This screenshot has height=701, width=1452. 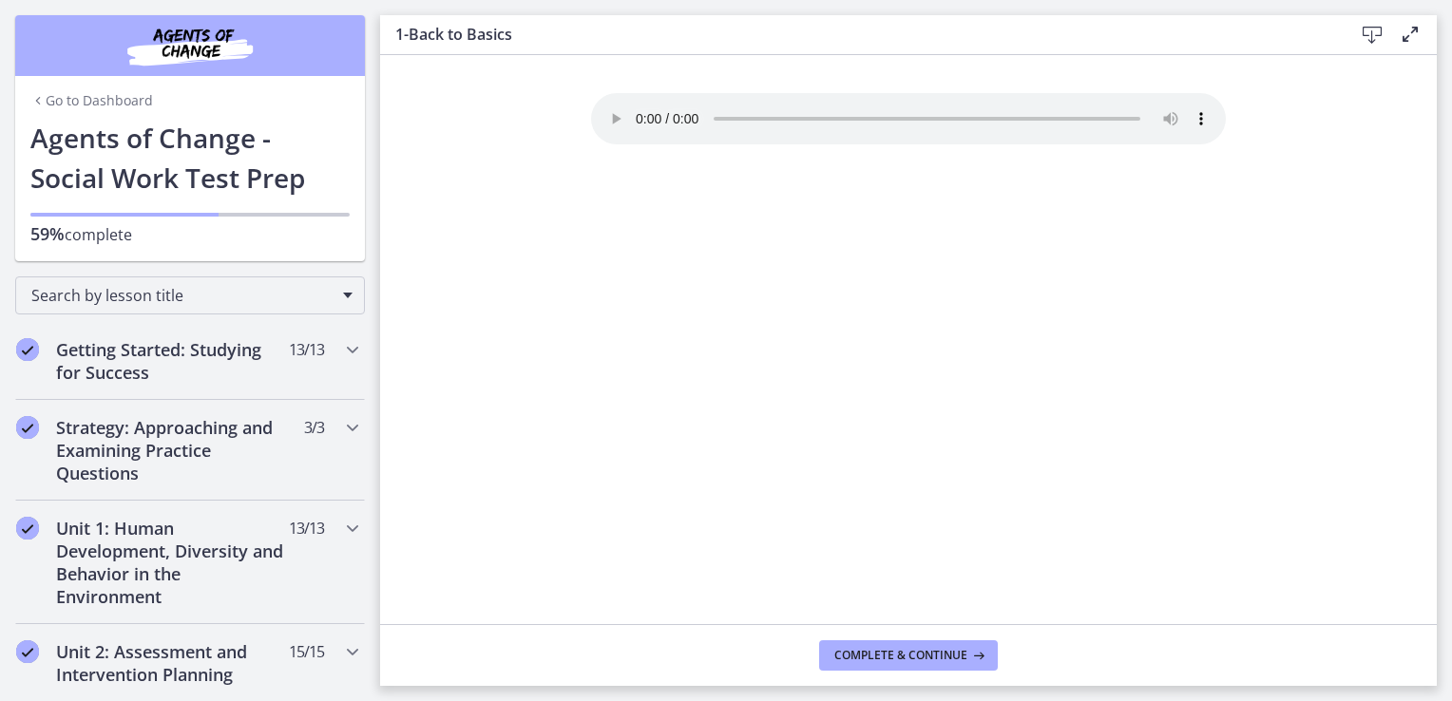 I want to click on img: Agents of Change, so click(x=190, y=46).